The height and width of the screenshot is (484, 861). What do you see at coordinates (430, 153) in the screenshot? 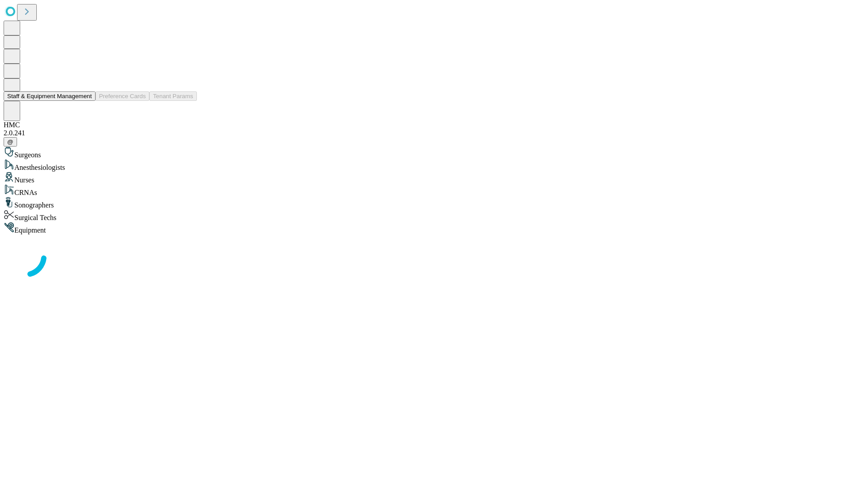
I see `div: Surgeons` at bounding box center [430, 153].